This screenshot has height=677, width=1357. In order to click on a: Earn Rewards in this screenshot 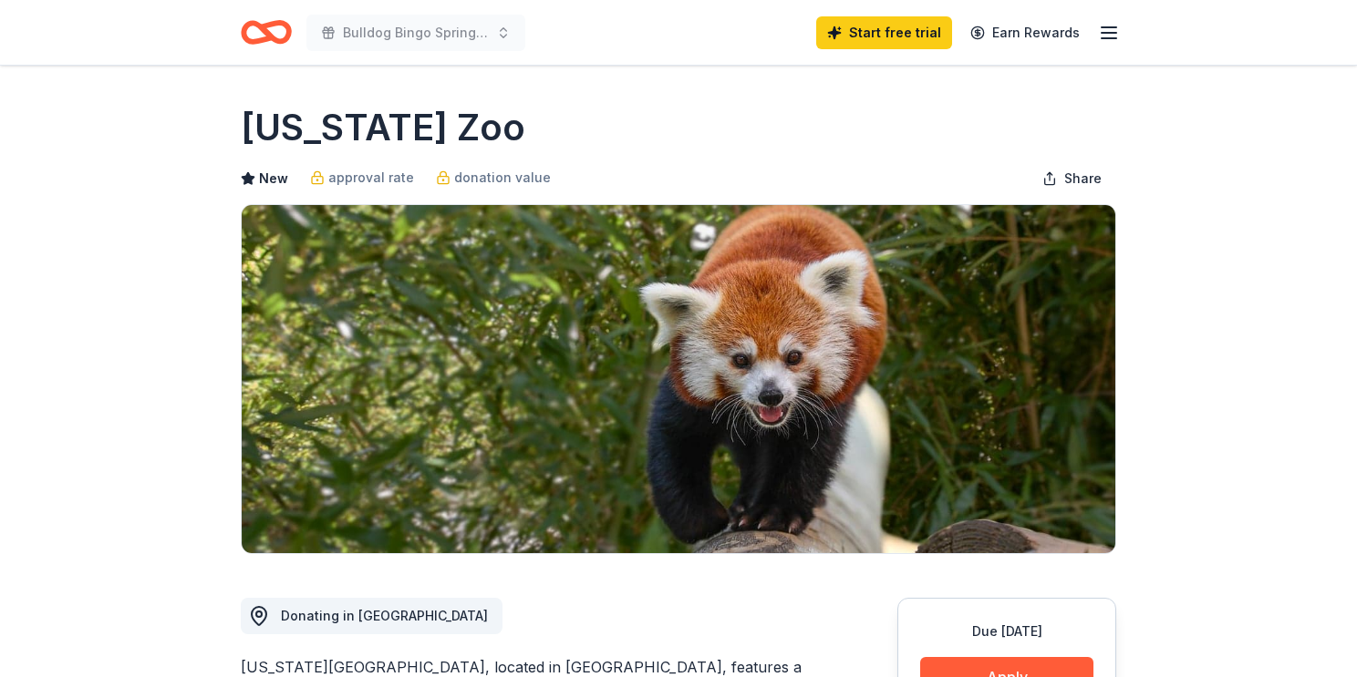, I will do `click(1025, 33)`.